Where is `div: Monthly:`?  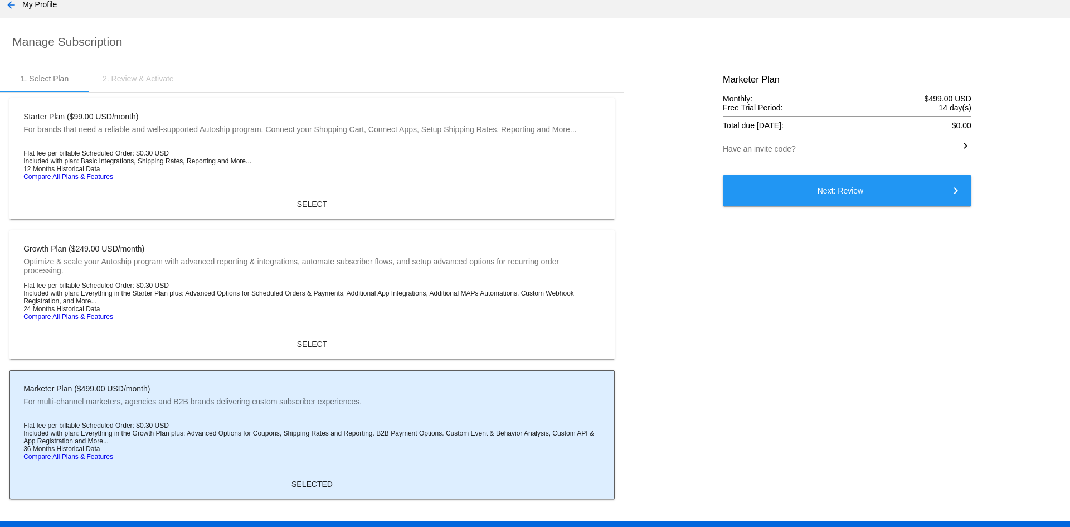 div: Monthly: is located at coordinates (847, 99).